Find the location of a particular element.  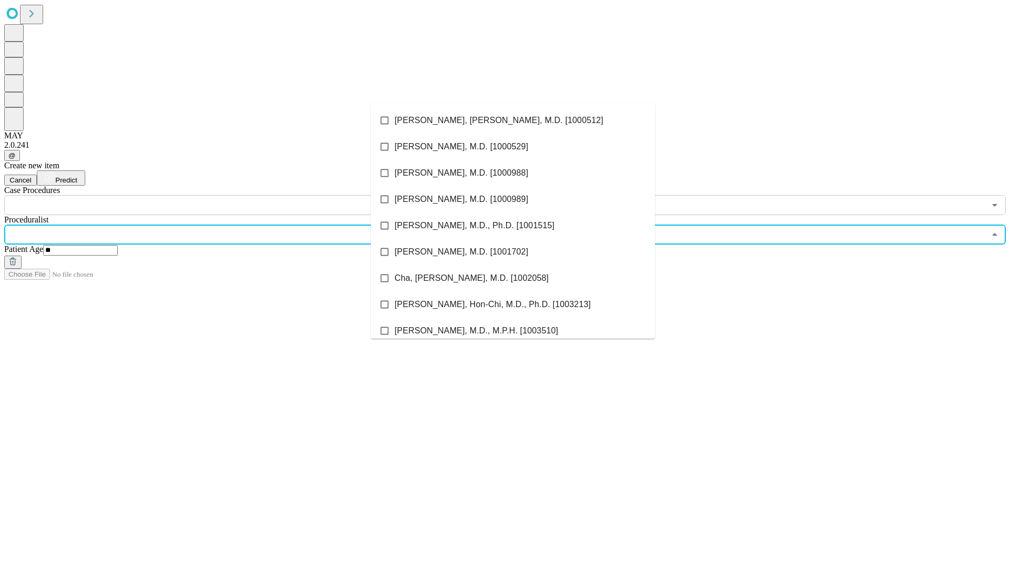

span: Create new item is located at coordinates (32, 165).